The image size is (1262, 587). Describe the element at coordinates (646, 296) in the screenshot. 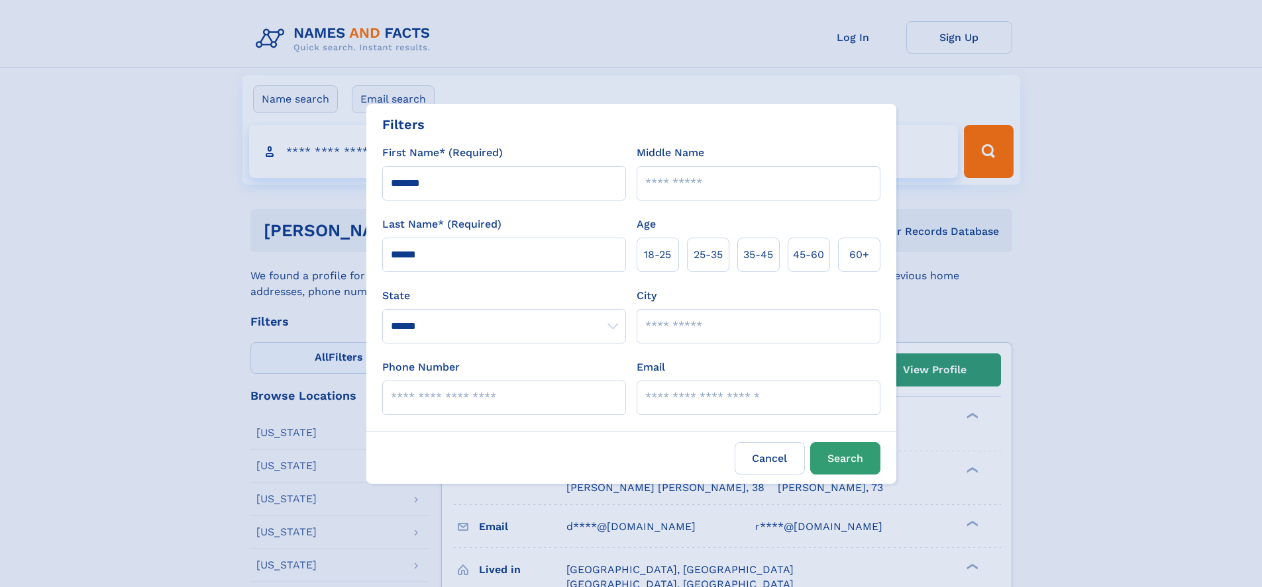

I see `label: City` at that location.